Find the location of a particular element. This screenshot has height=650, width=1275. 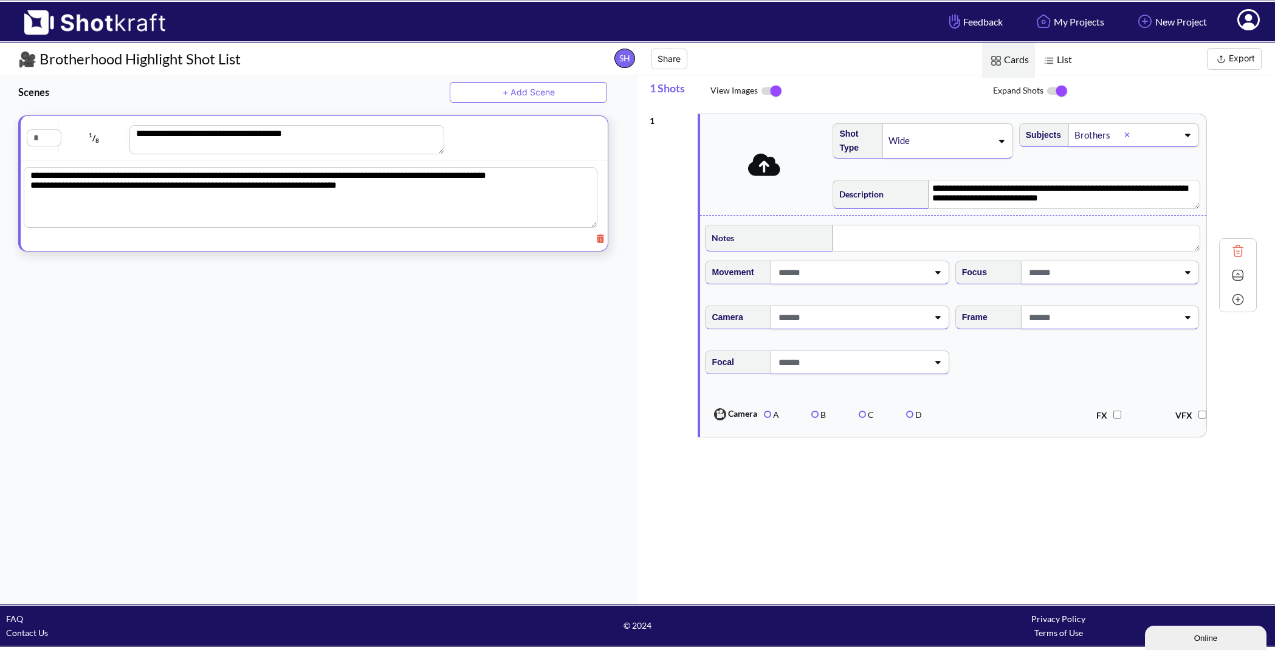

img: Camera Icon is located at coordinates (719, 414).